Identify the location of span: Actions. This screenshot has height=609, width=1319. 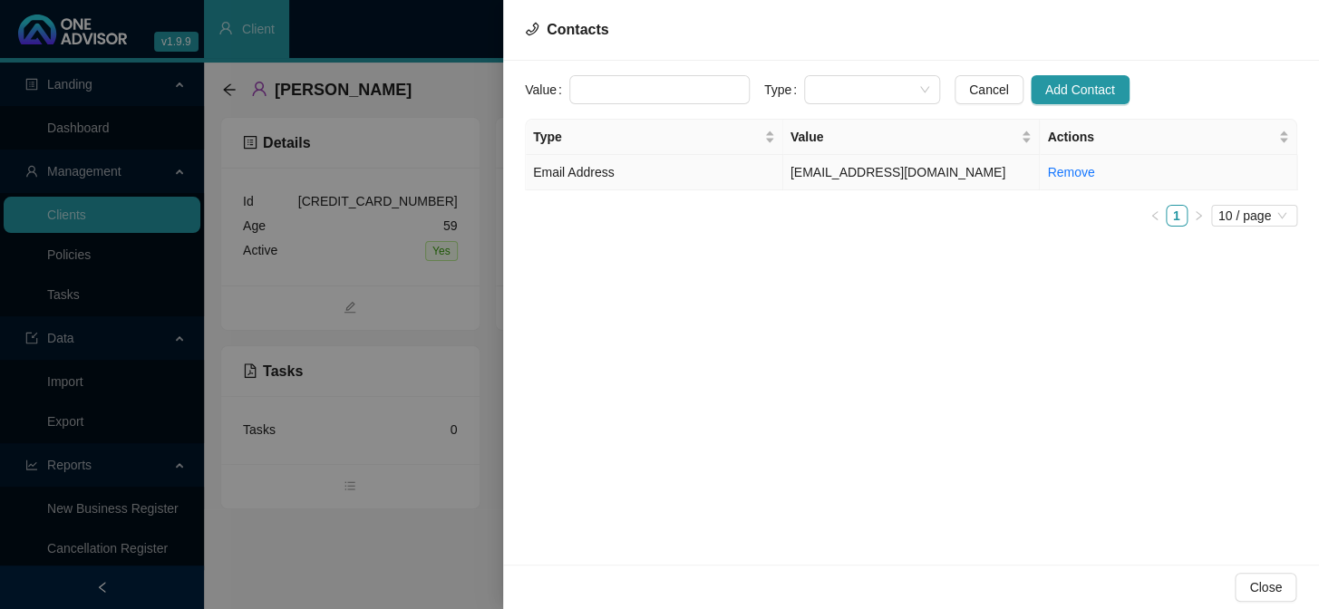
(1160, 137).